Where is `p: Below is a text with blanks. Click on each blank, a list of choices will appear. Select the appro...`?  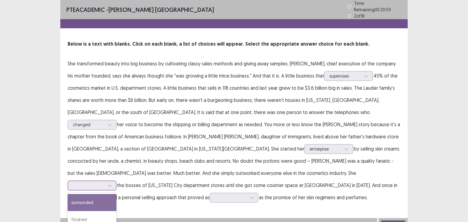 p: Below is a text with blanks. Click on each blank, a list of choices will appear. Select the appro... is located at coordinates (234, 44).